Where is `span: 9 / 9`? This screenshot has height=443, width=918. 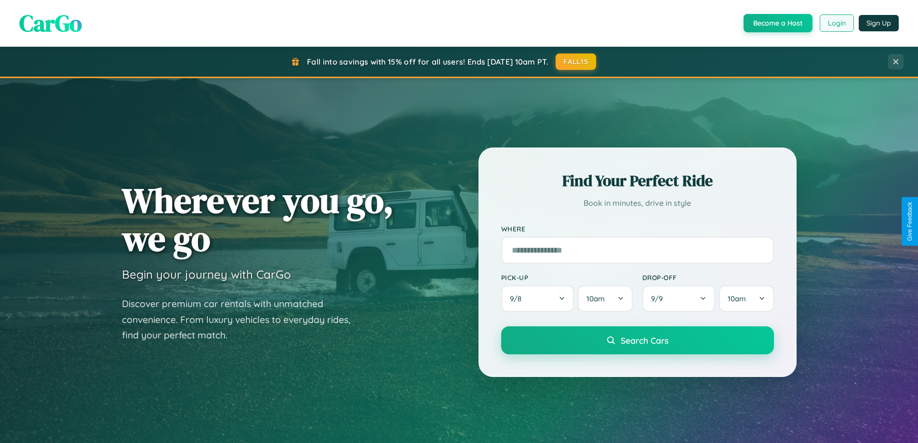 span: 9 / 9 is located at coordinates (659, 298).